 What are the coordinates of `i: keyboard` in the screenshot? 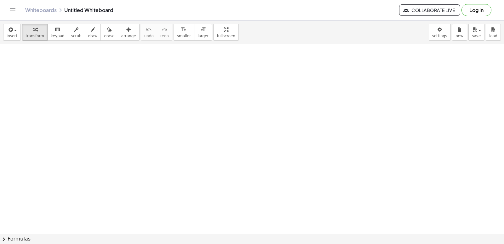 It's located at (57, 30).